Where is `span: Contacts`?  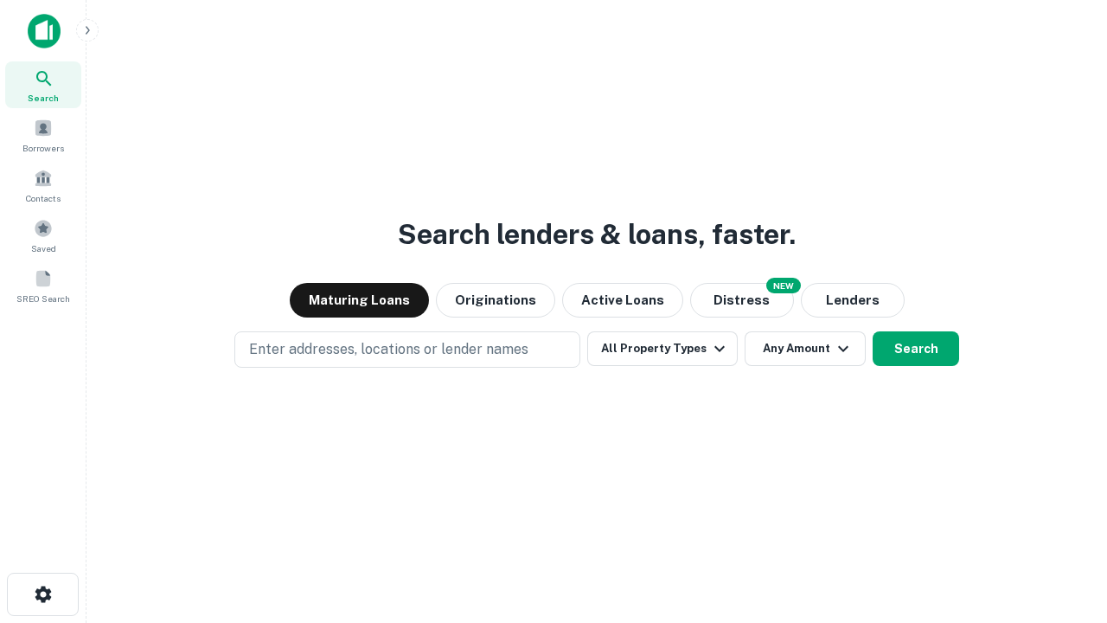
span: Contacts is located at coordinates (43, 198).